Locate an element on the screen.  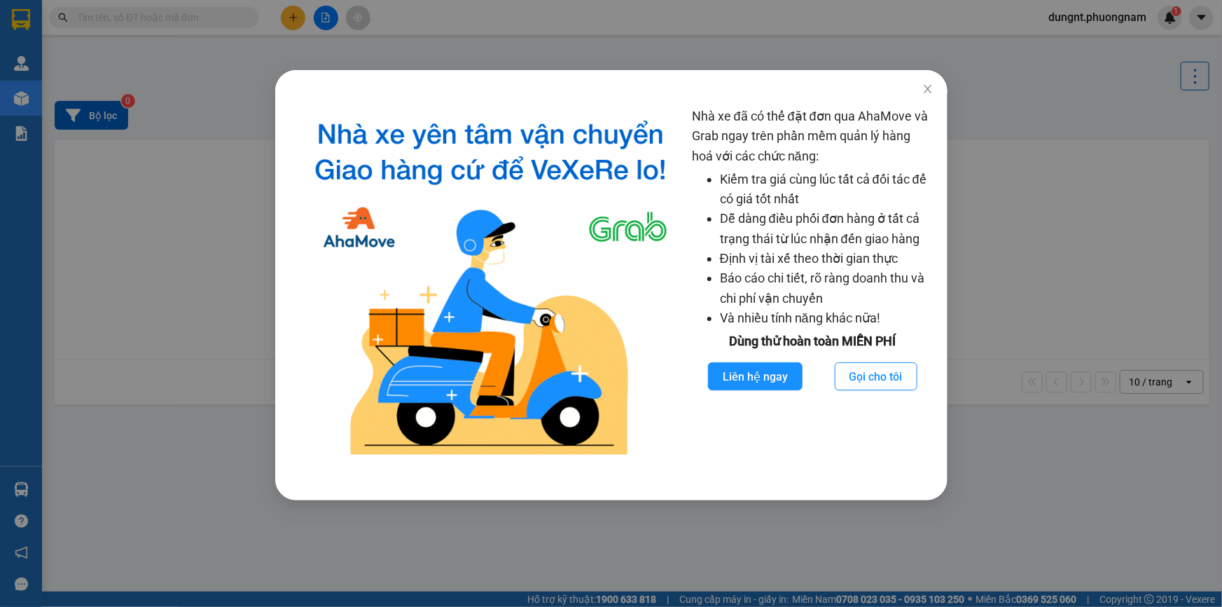
span: Liên hệ ngay is located at coordinates (754, 376).